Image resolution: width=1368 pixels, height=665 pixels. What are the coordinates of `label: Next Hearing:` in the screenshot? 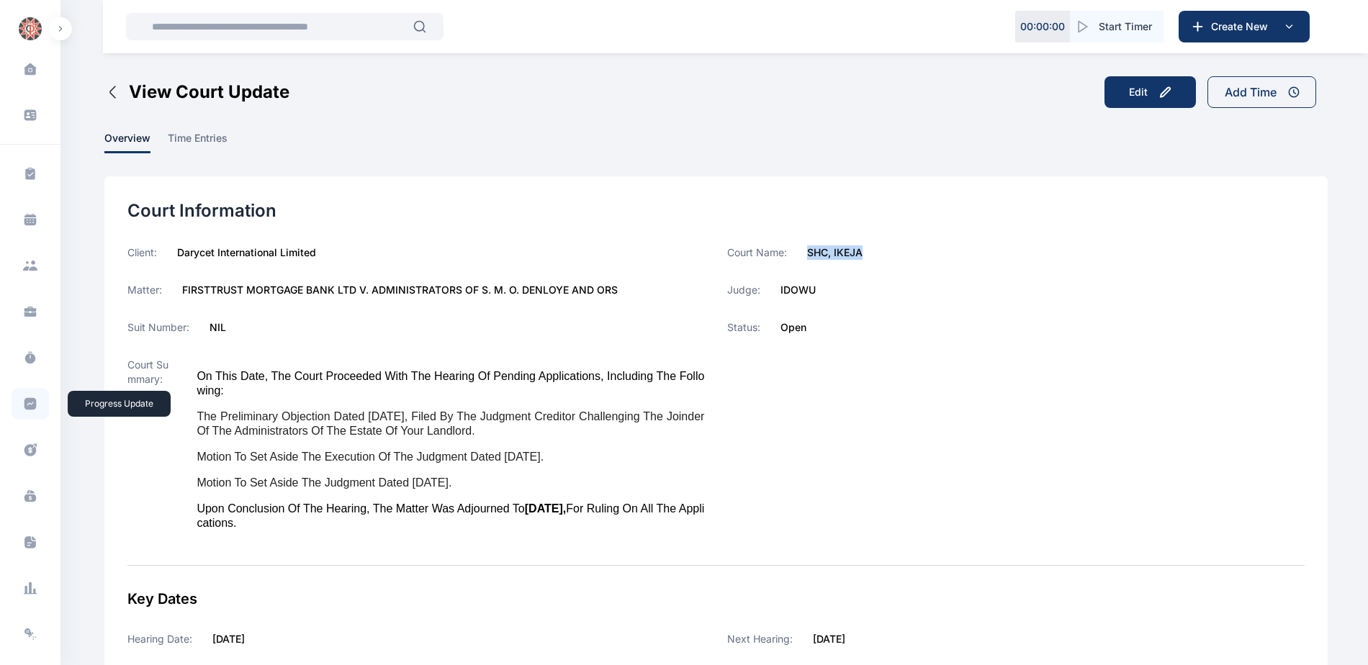 It's located at (759, 639).